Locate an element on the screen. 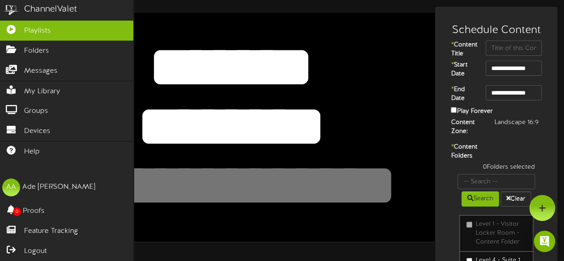 The height and width of the screenshot is (261, 564). span: Feature Tracking is located at coordinates (51, 231).